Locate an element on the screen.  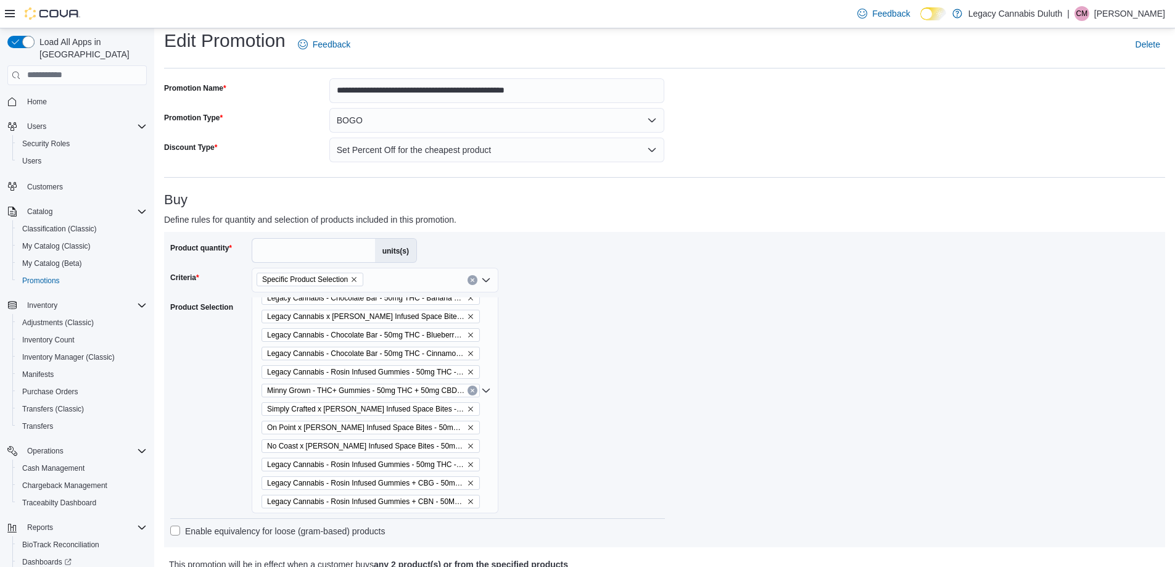
span: Home is located at coordinates (84, 101).